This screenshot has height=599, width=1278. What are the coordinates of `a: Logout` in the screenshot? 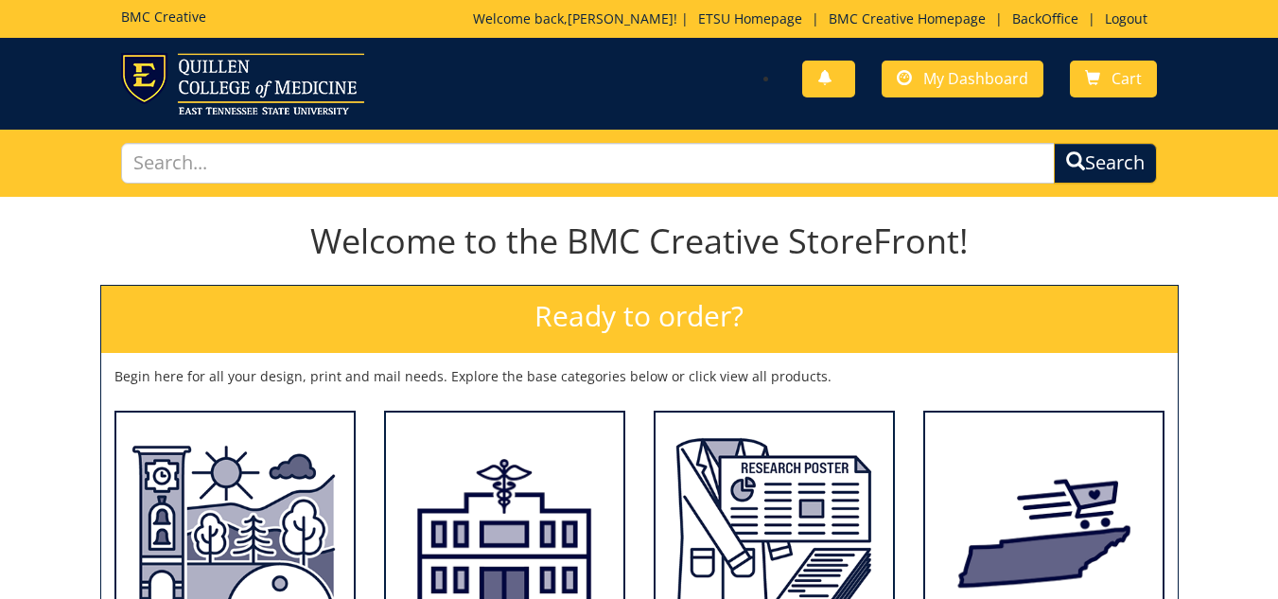 It's located at (1126, 18).